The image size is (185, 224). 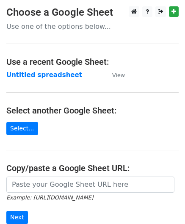 What do you see at coordinates (22, 128) in the screenshot?
I see `a: Select...` at bounding box center [22, 128].